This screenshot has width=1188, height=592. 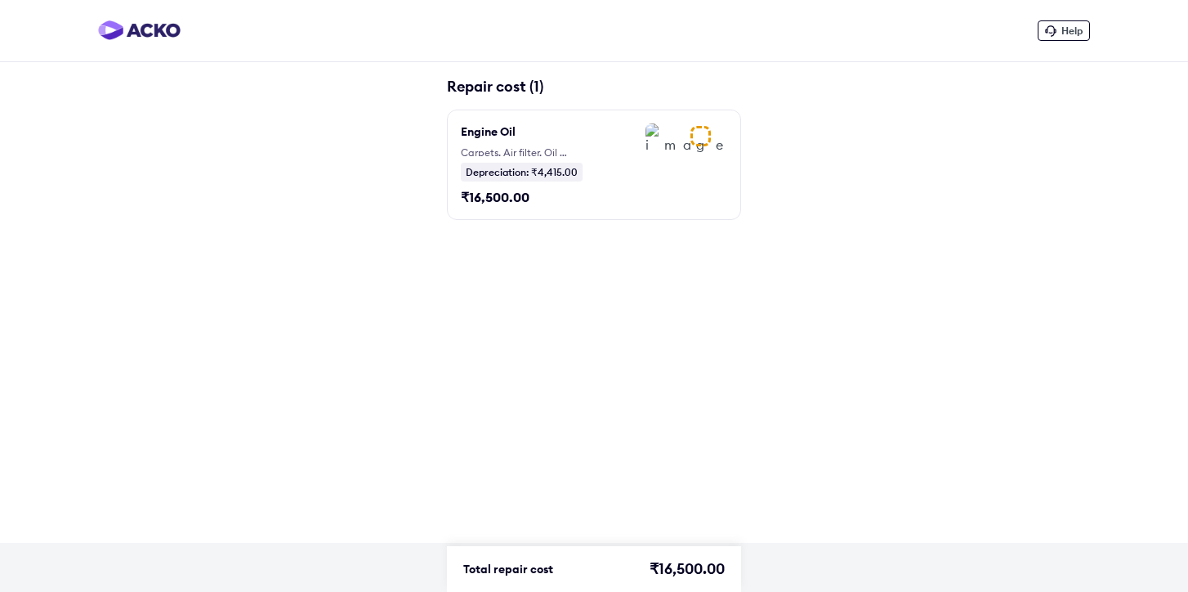 I want to click on img: image, so click(x=687, y=138).